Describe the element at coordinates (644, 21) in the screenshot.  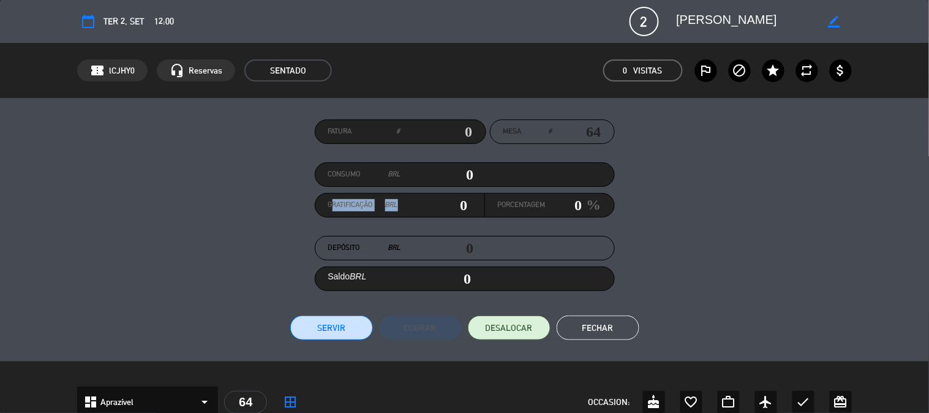
I see `span: 2` at that location.